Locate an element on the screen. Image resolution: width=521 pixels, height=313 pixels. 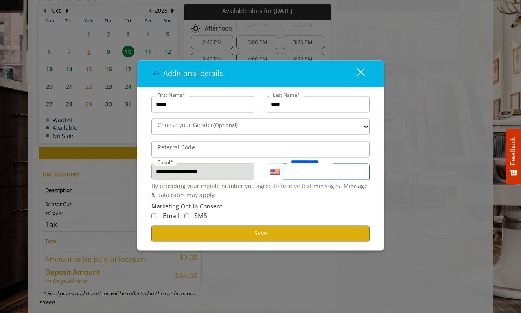
label: Email* is located at coordinates (165, 162).